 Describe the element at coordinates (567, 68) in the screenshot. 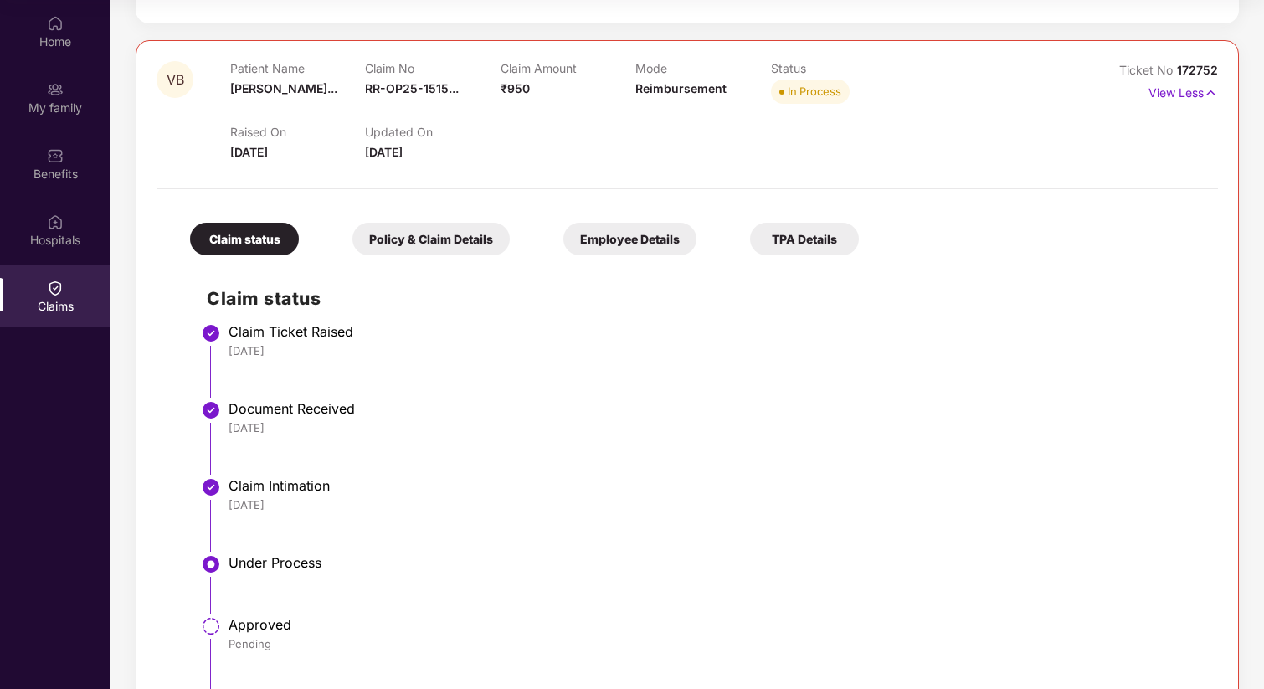

I see `p: Claim Amount` at that location.